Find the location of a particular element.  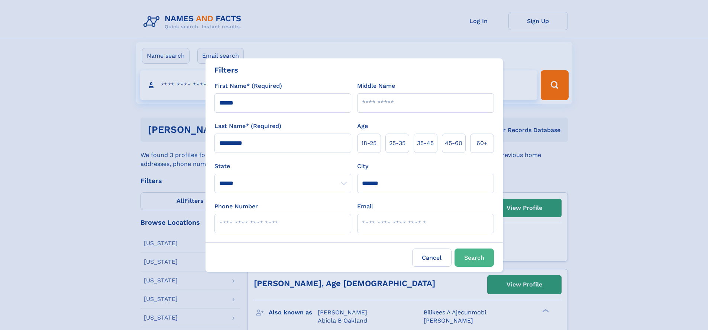

span: 60+ is located at coordinates (482, 143).